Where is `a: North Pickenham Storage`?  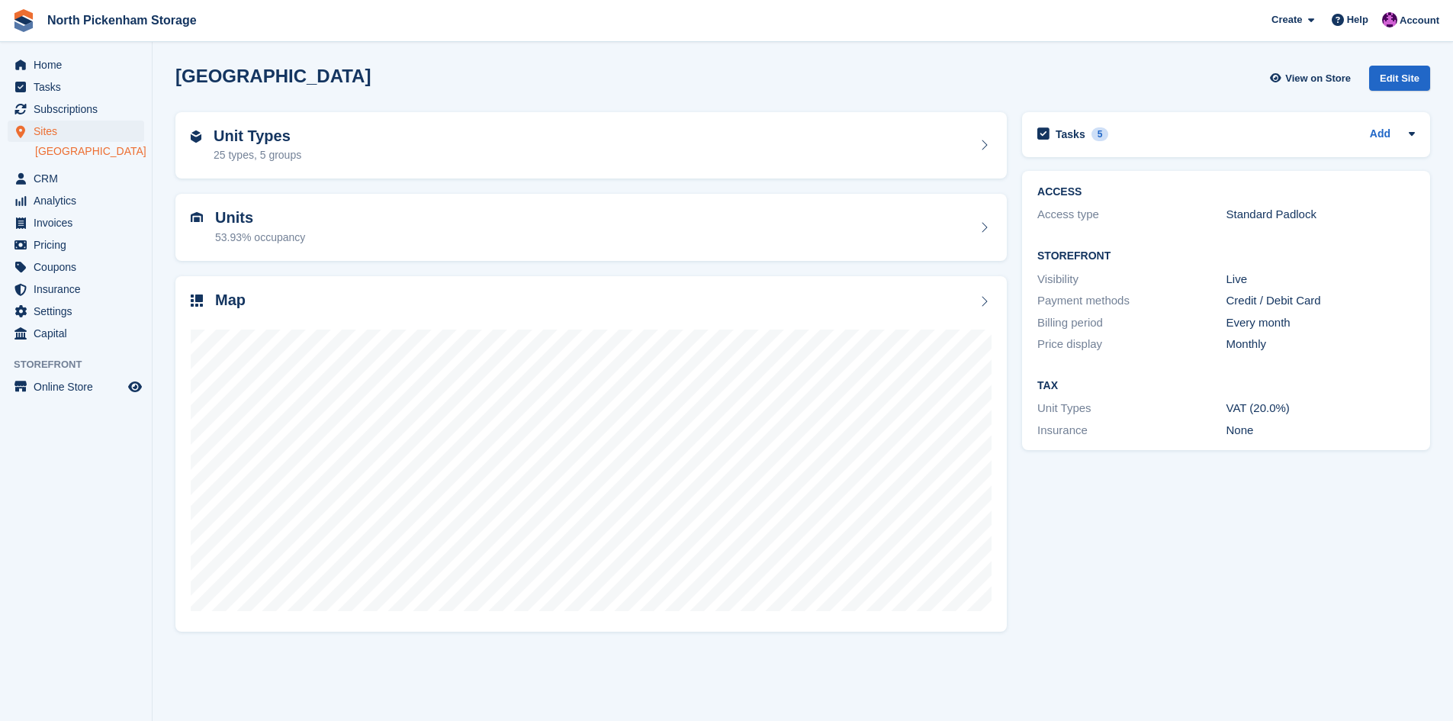 a: North Pickenham Storage is located at coordinates (122, 20).